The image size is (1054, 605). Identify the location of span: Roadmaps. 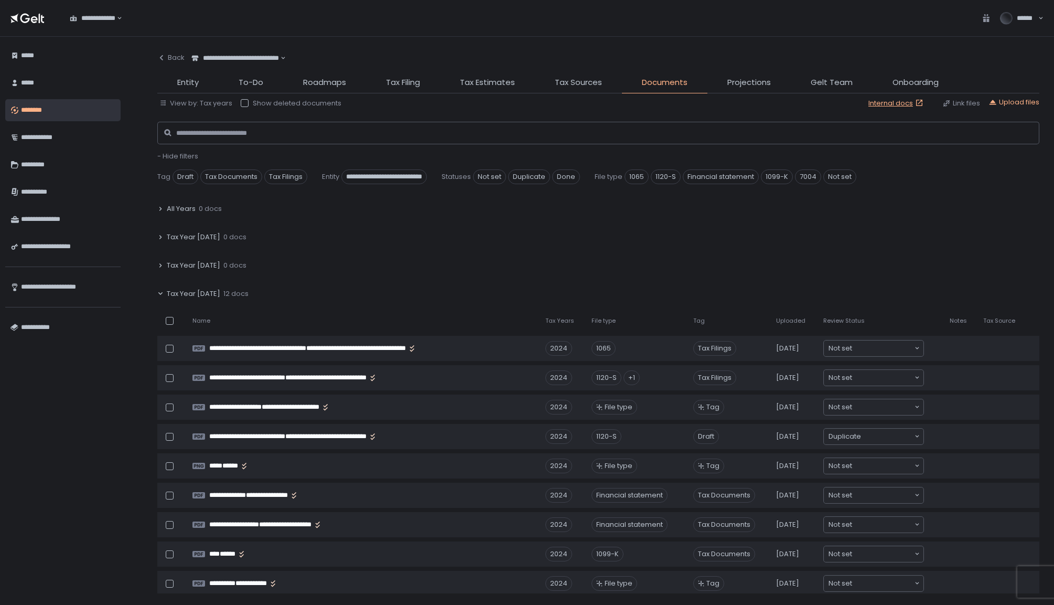
(325, 82).